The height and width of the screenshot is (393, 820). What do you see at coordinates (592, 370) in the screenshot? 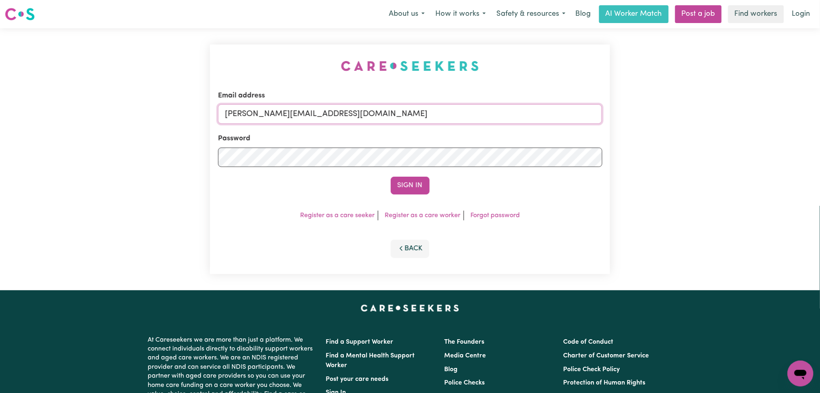
I see `a: Police Check Policy` at bounding box center [592, 370].